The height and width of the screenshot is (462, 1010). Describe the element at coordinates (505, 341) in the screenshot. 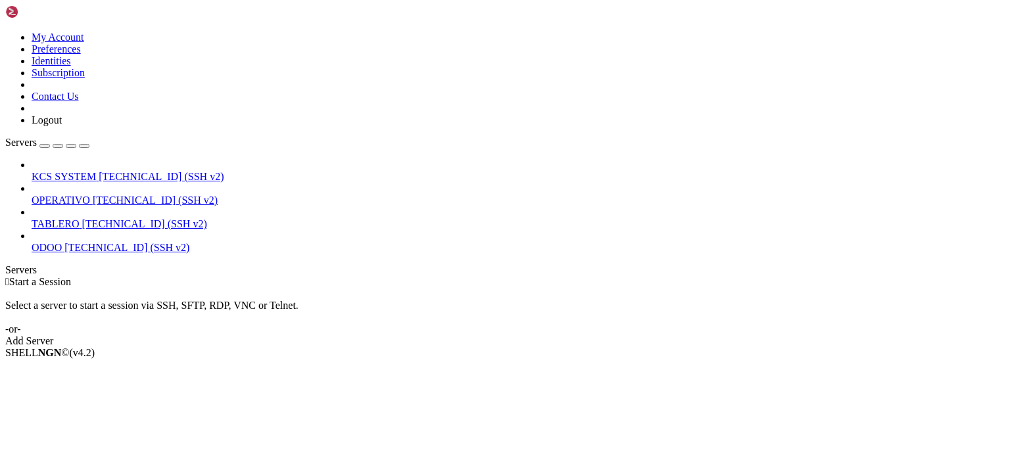

I see `div: Add Server` at that location.